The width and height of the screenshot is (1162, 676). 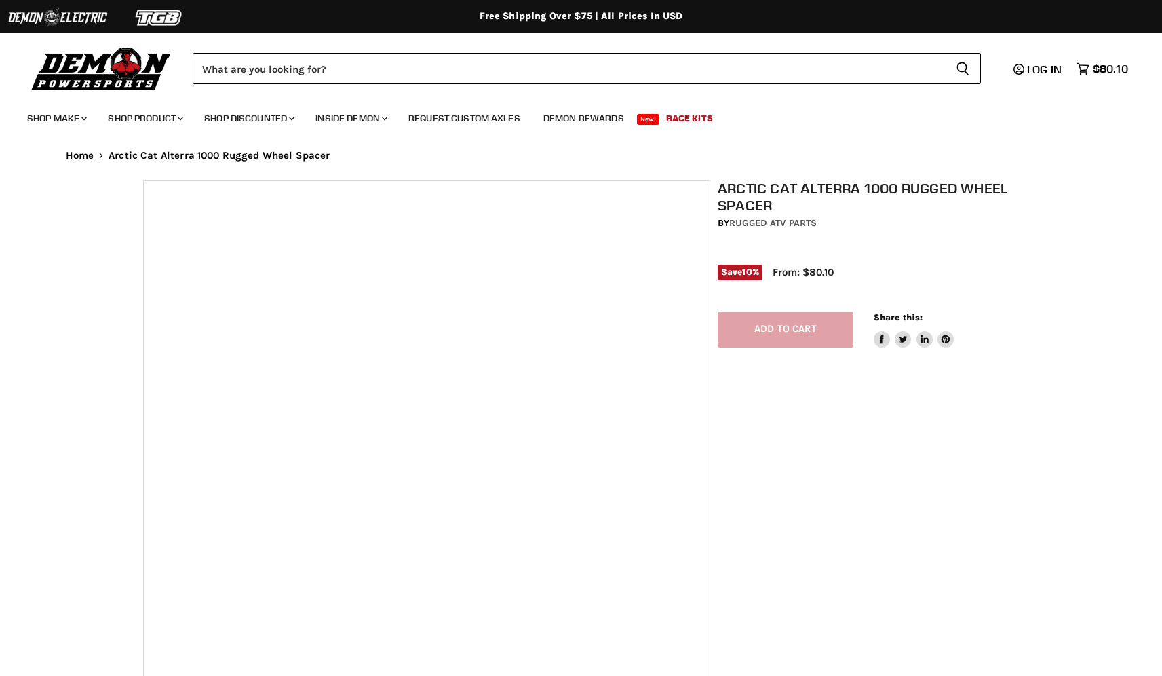 What do you see at coordinates (1102, 69) in the screenshot?
I see `a: $80.10` at bounding box center [1102, 69].